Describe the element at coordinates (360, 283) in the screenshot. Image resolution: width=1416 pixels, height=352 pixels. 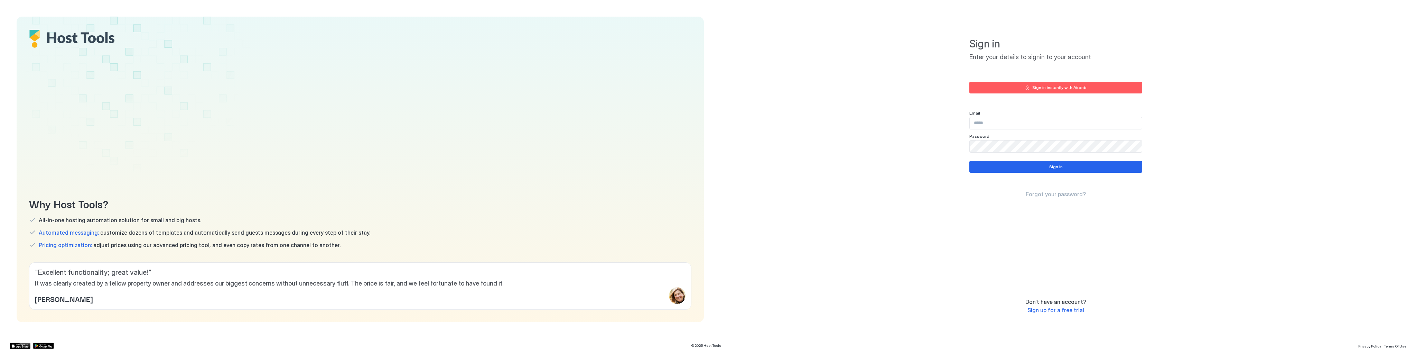
I see `span: It was clearly created by a fellow property owner and addresses our biggest concerns without unne...` at that location.